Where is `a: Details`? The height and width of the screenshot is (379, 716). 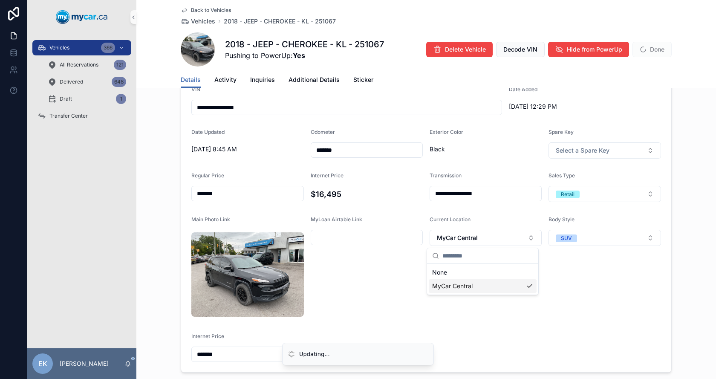 a: Details is located at coordinates (191, 80).